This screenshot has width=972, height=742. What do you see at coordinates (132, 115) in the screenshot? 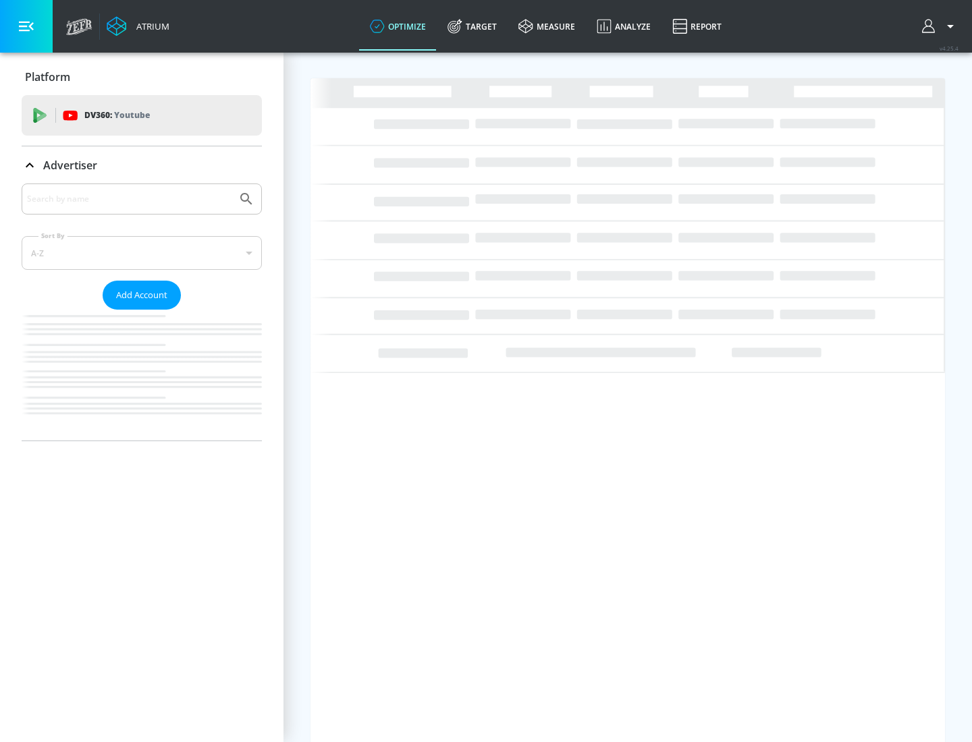
I see `p: Youtube` at bounding box center [132, 115].